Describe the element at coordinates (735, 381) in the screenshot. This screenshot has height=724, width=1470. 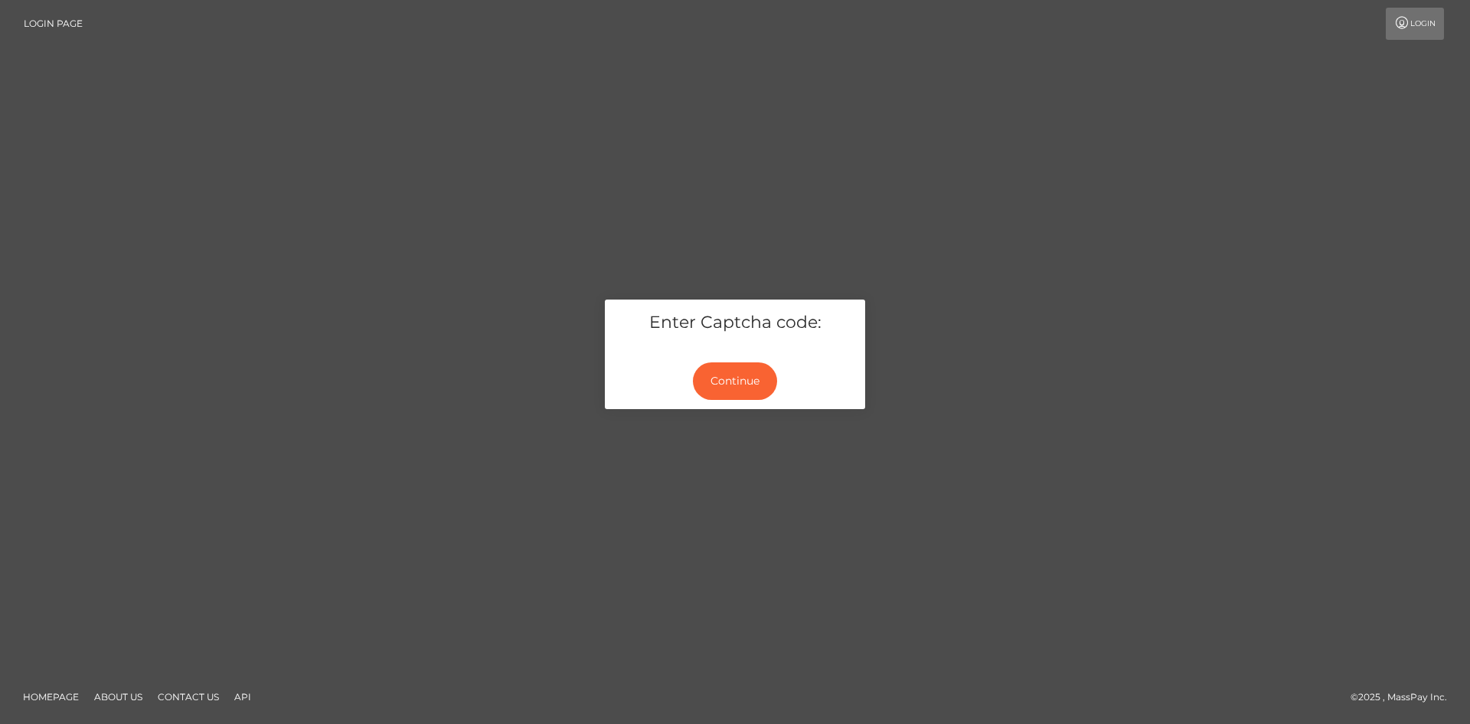
I see `button: Continue` at that location.